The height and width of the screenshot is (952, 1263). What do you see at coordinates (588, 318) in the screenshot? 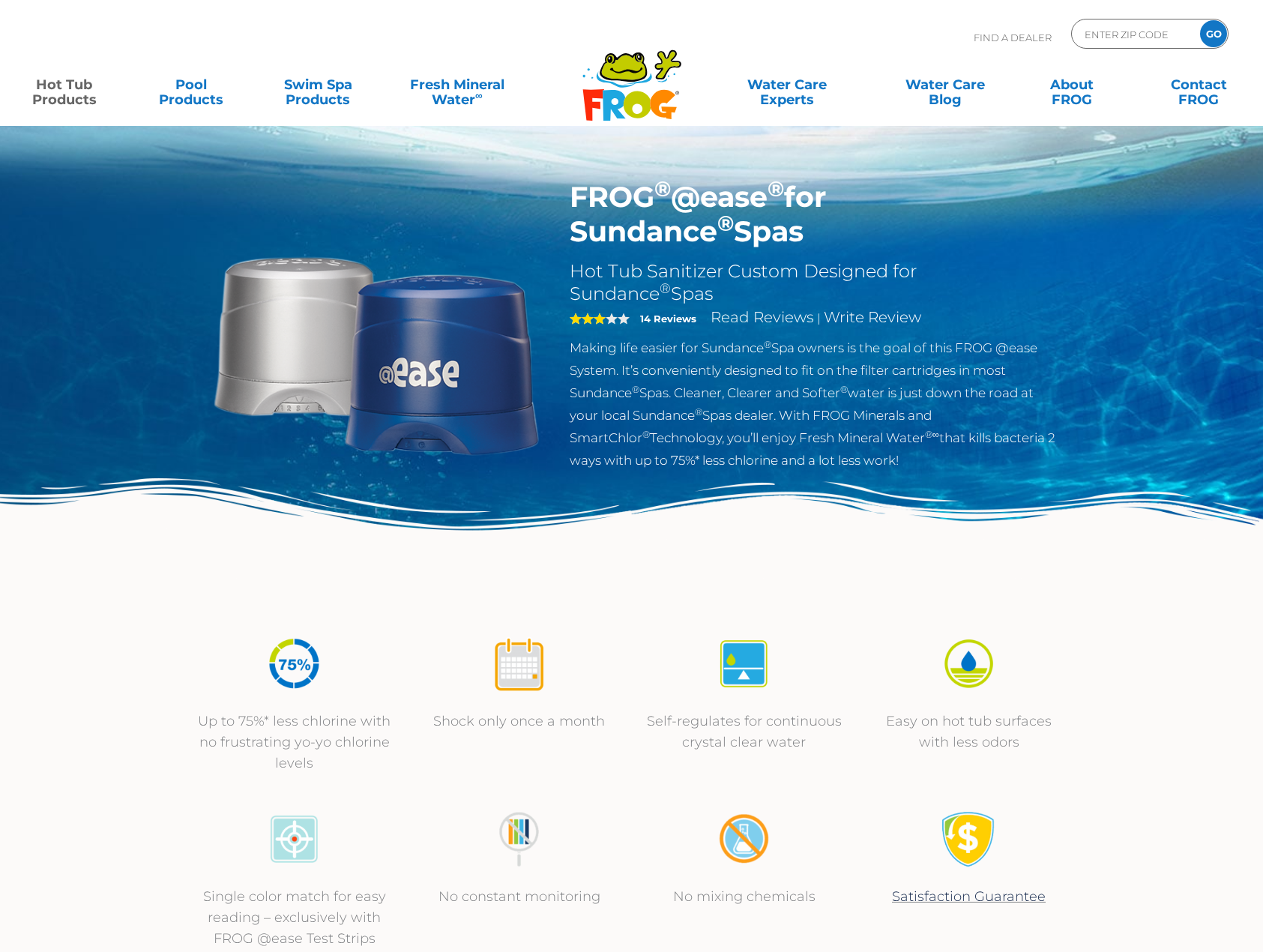
I see `span: 3` at bounding box center [588, 318].